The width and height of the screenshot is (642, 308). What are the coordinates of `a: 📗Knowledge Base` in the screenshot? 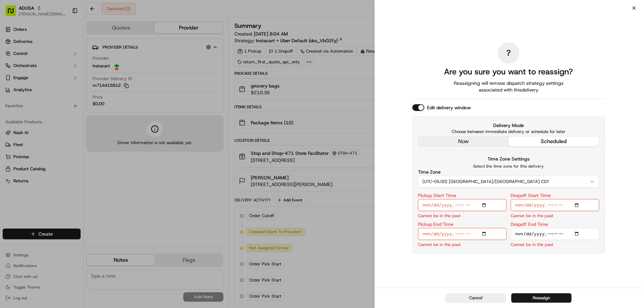 It's located at (29, 100).